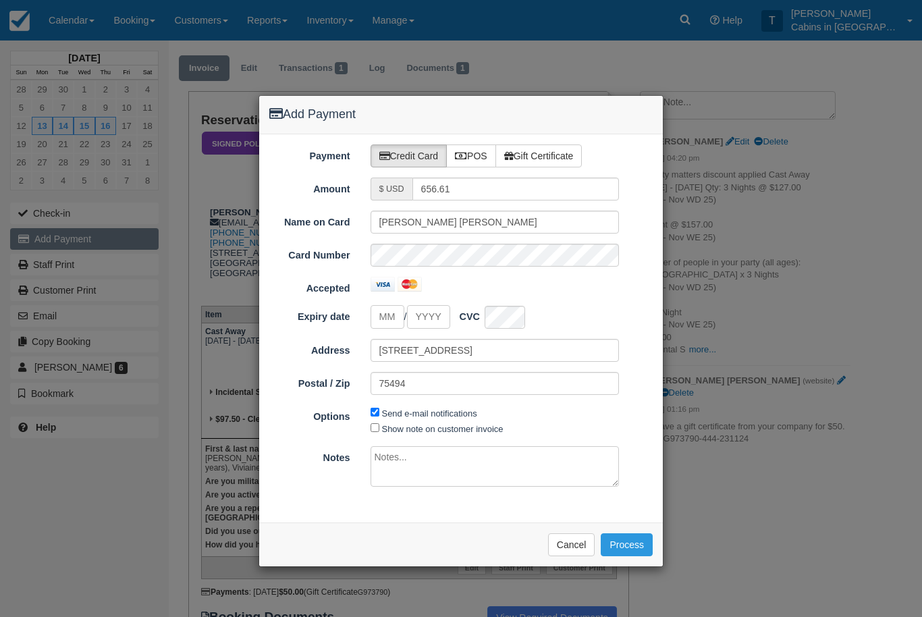 This screenshot has width=922, height=617. What do you see at coordinates (310, 414) in the screenshot?
I see `label: Options` at bounding box center [310, 414].